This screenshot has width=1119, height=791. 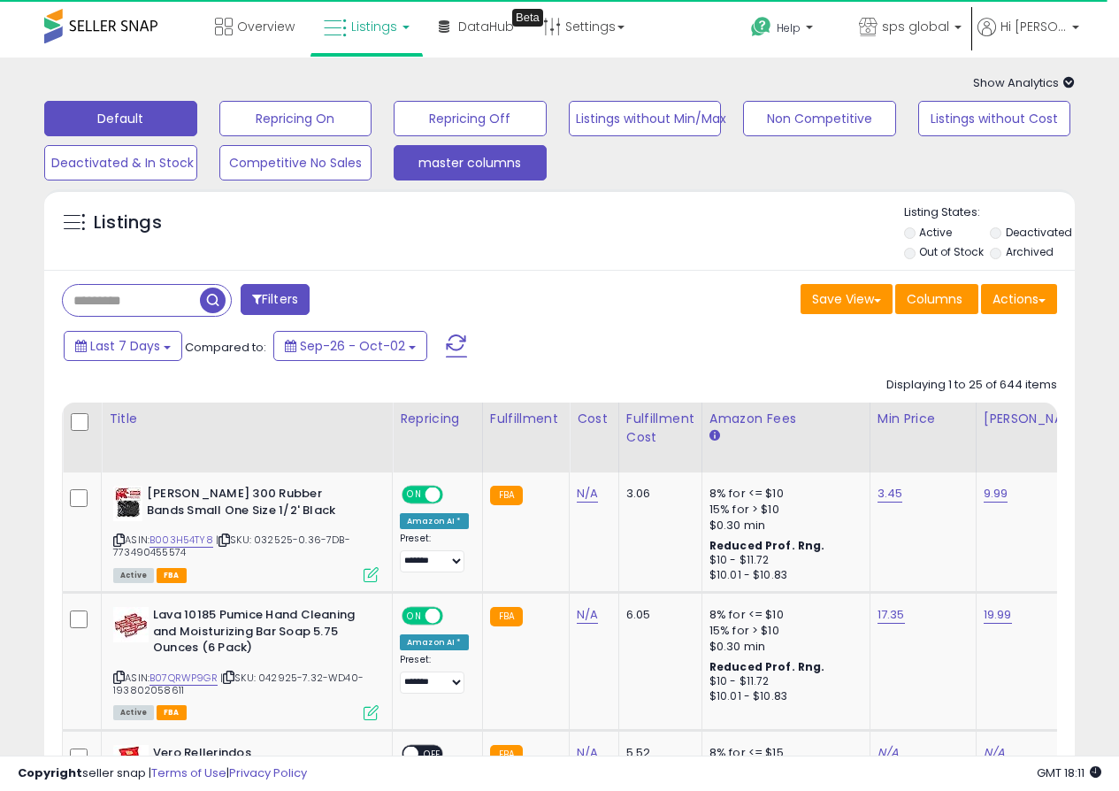 What do you see at coordinates (525, 418) in the screenshot?
I see `div: Fulfillment` at bounding box center [525, 418].